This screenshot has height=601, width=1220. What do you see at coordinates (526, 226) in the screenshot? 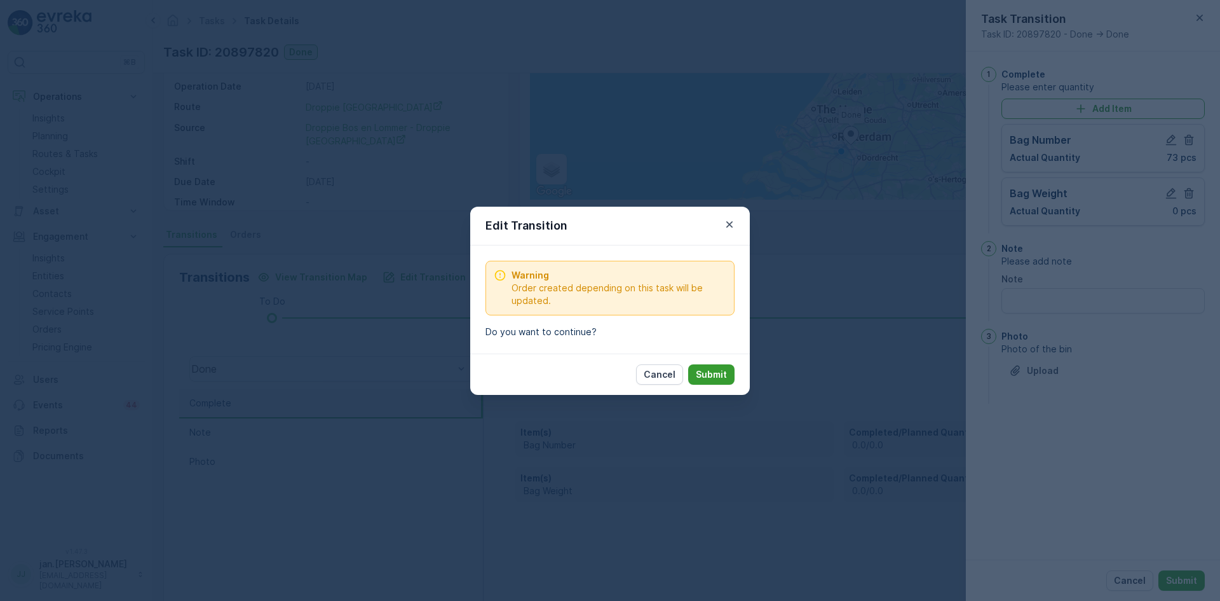
I see `p: Edit Transition` at bounding box center [526, 226].